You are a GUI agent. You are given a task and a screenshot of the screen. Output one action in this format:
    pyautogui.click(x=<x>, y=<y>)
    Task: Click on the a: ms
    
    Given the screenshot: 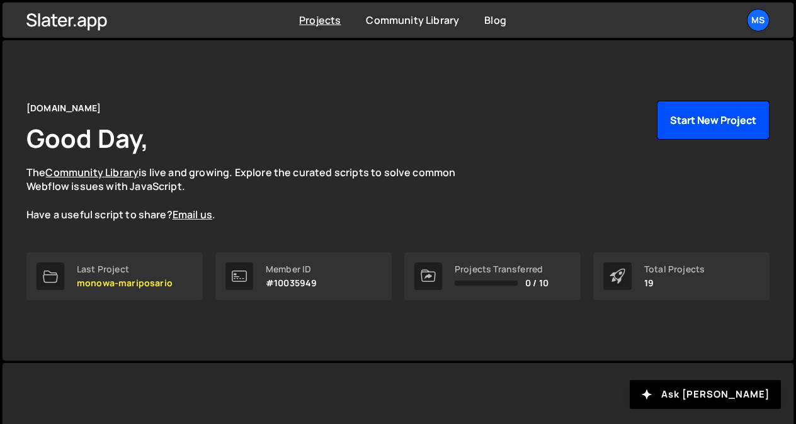 What is the action you would take?
    pyautogui.click(x=758, y=20)
    